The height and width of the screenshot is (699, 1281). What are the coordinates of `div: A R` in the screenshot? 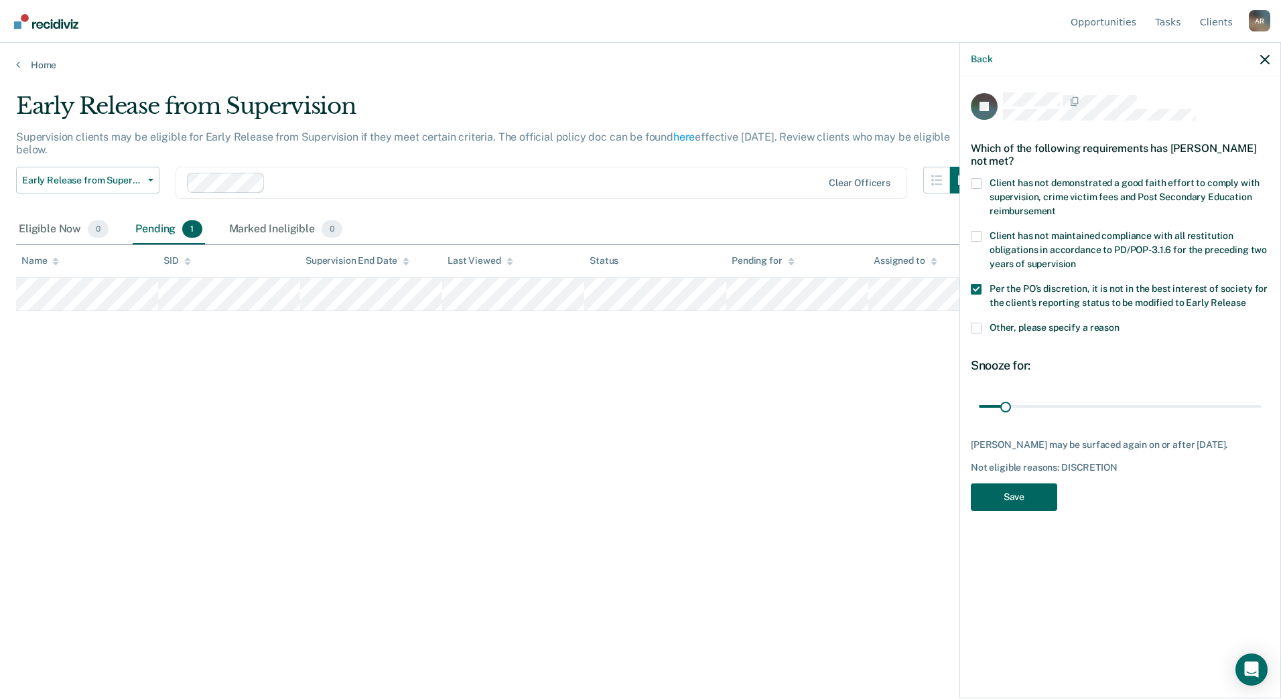 It's located at (1259, 21).